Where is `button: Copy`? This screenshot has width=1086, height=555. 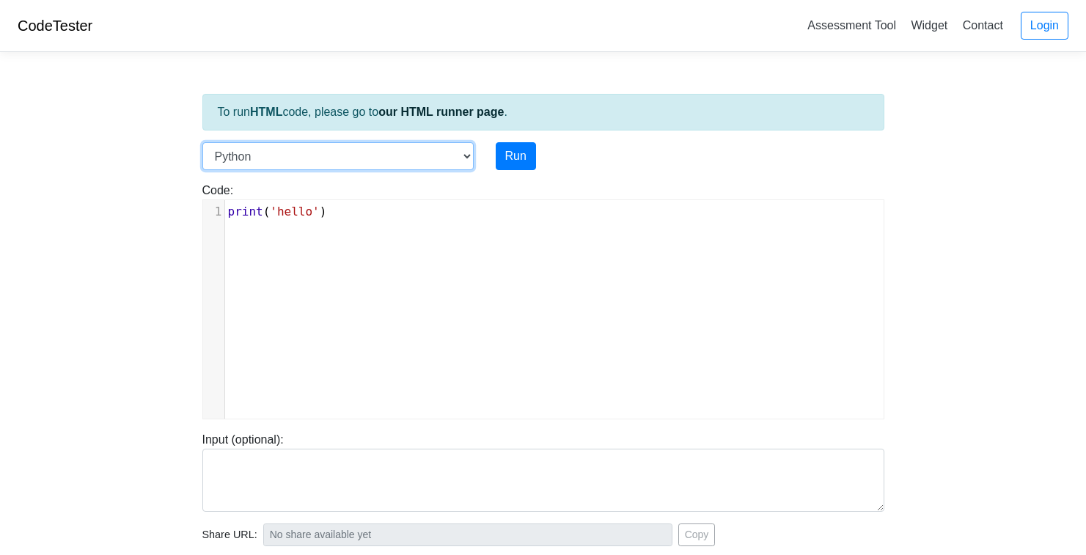 button: Copy is located at coordinates (696, 534).